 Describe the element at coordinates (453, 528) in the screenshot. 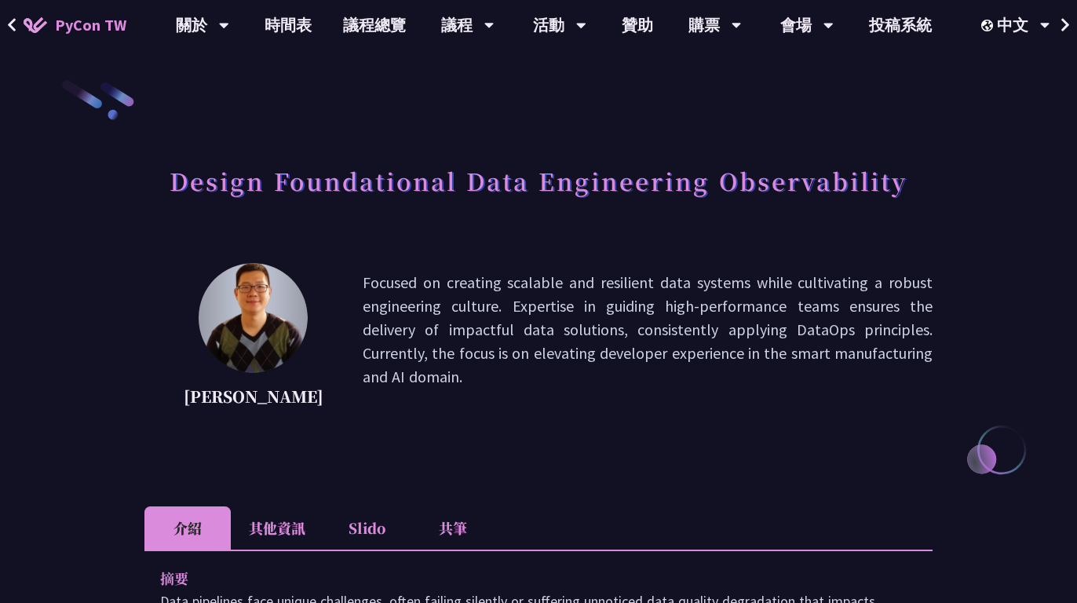

I see `li: 共筆` at that location.